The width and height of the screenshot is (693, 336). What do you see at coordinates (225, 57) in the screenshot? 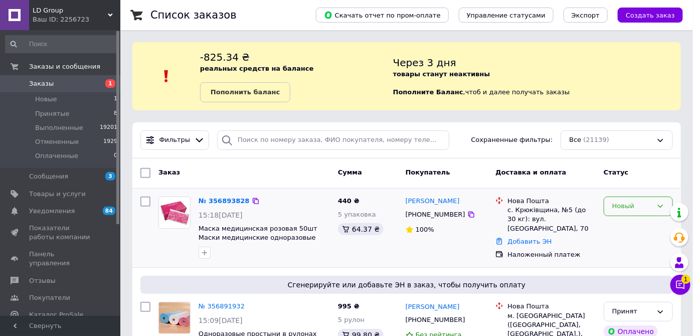
I see `span: -825.34 ₴` at bounding box center [225, 57].